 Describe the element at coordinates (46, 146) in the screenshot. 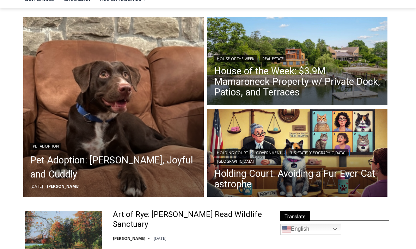

I see `a: Pet Adoption` at that location.